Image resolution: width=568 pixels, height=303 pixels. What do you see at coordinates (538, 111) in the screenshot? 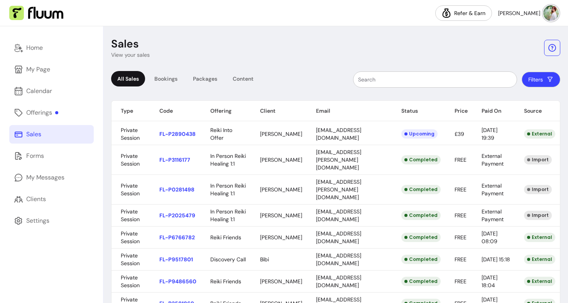
I see `th: Source` at bounding box center [538, 111].